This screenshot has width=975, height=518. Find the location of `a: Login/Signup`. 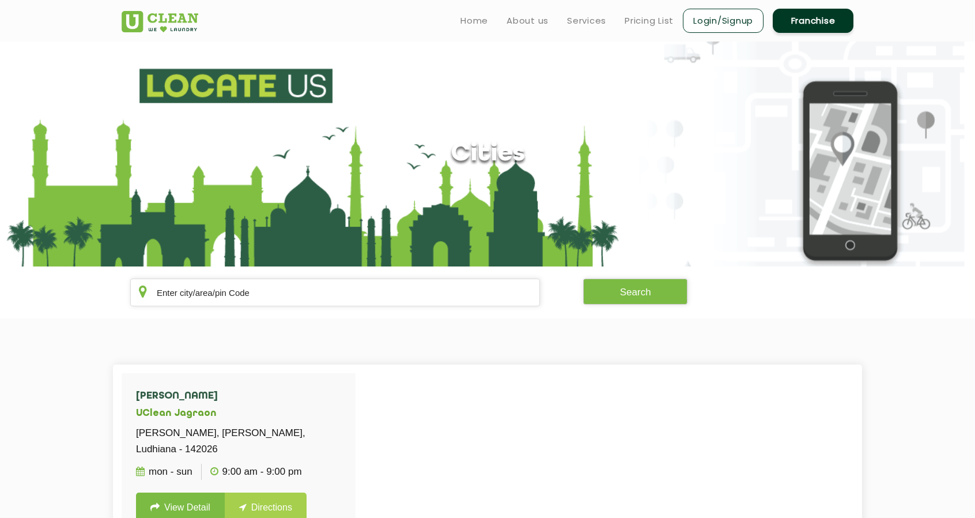

a: Login/Signup is located at coordinates (724, 21).